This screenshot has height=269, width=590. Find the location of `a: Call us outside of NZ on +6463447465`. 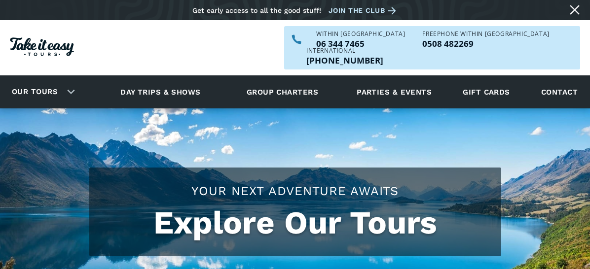

a: Call us outside of NZ on +6463447465 is located at coordinates (345, 60).